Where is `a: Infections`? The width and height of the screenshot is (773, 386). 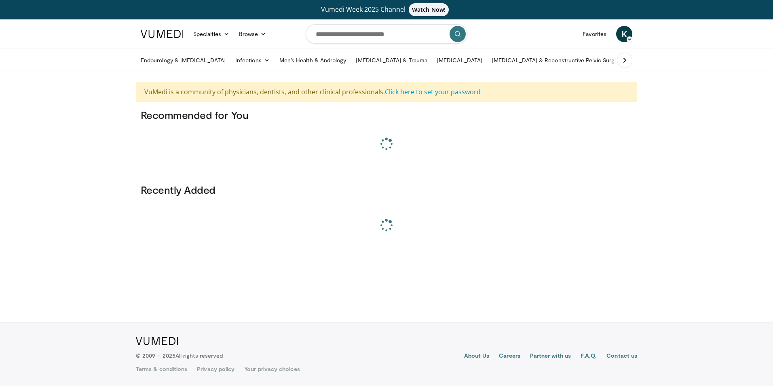 a: Infections is located at coordinates (252, 60).